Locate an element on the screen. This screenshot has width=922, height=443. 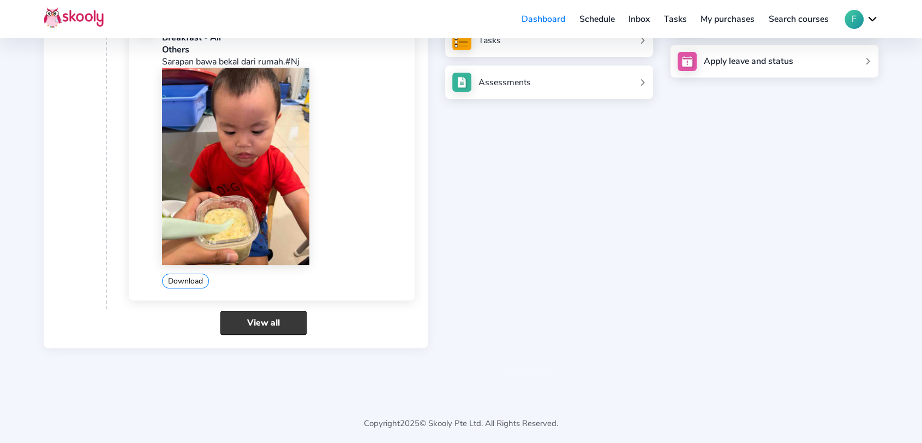
div: Tasks is located at coordinates (489, 40).